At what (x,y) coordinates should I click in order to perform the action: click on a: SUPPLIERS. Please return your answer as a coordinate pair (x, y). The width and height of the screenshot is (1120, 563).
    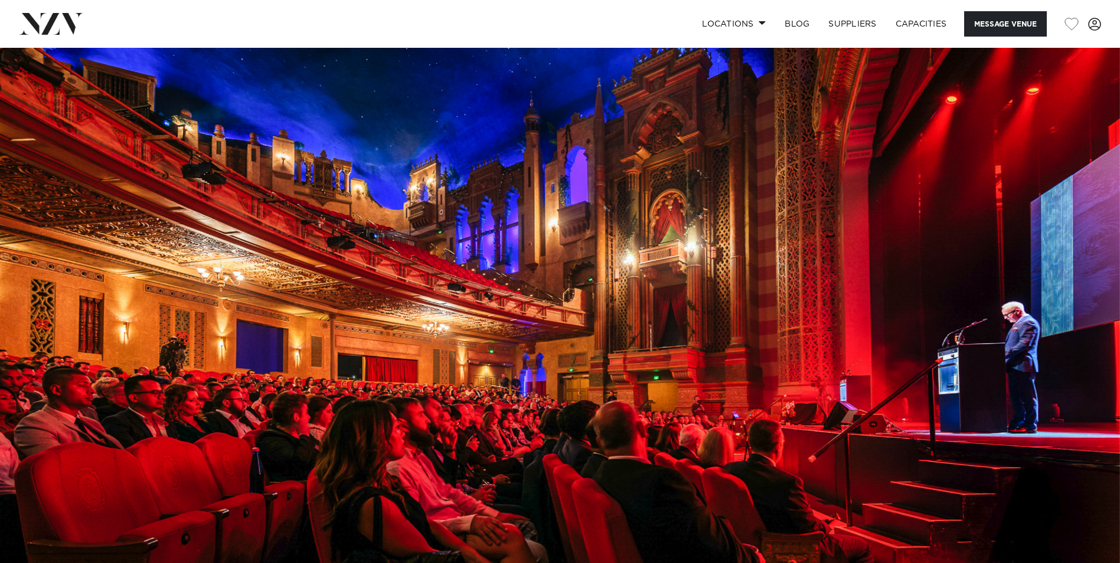
    Looking at the image, I should click on (852, 24).